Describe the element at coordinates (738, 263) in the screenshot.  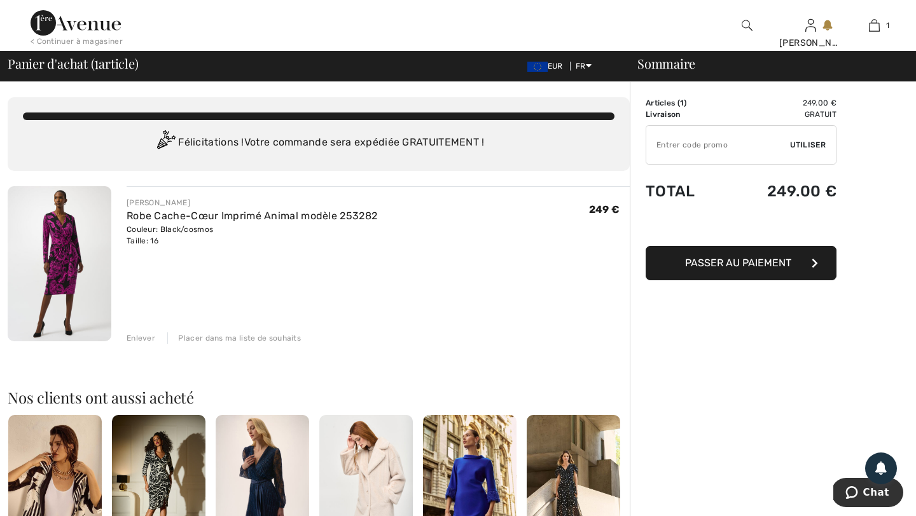
I see `span: Passer au paiement` at that location.